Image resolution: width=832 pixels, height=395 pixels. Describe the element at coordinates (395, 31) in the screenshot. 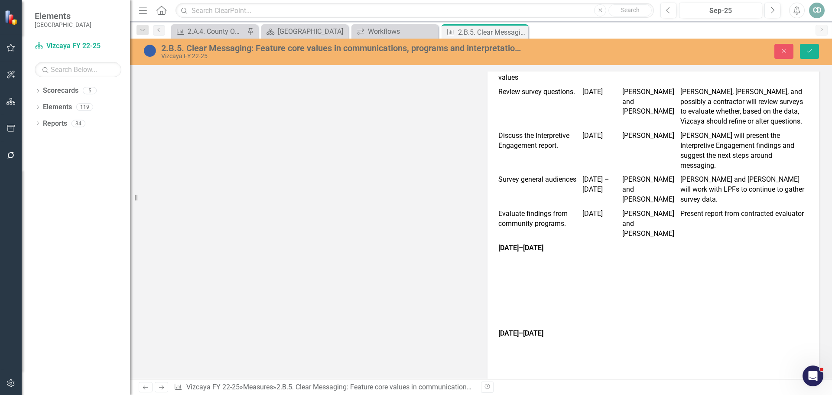

I see `a: Workflows` at that location.